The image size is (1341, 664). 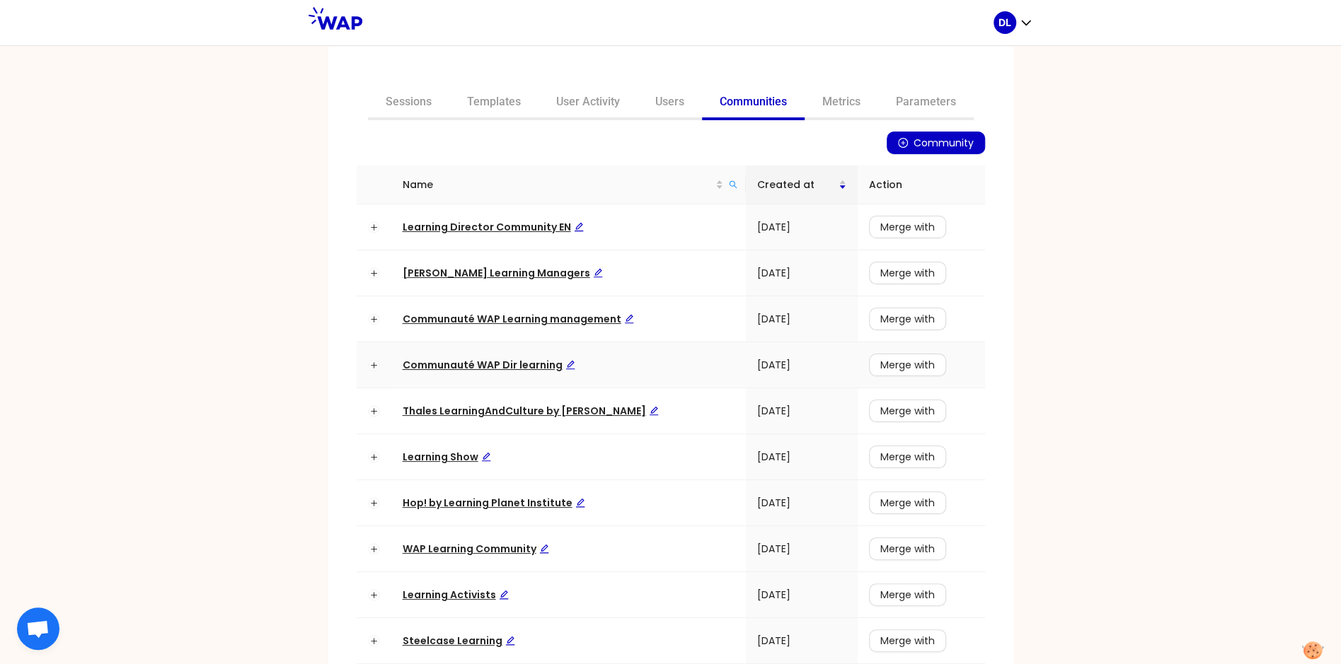 What do you see at coordinates (841, 103) in the screenshot?
I see `a: Metrics` at bounding box center [841, 103].